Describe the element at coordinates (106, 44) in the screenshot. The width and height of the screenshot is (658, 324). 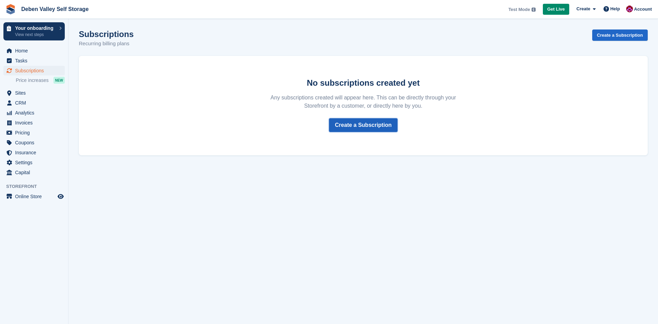
I see `p: Recurring billing plans` at that location.